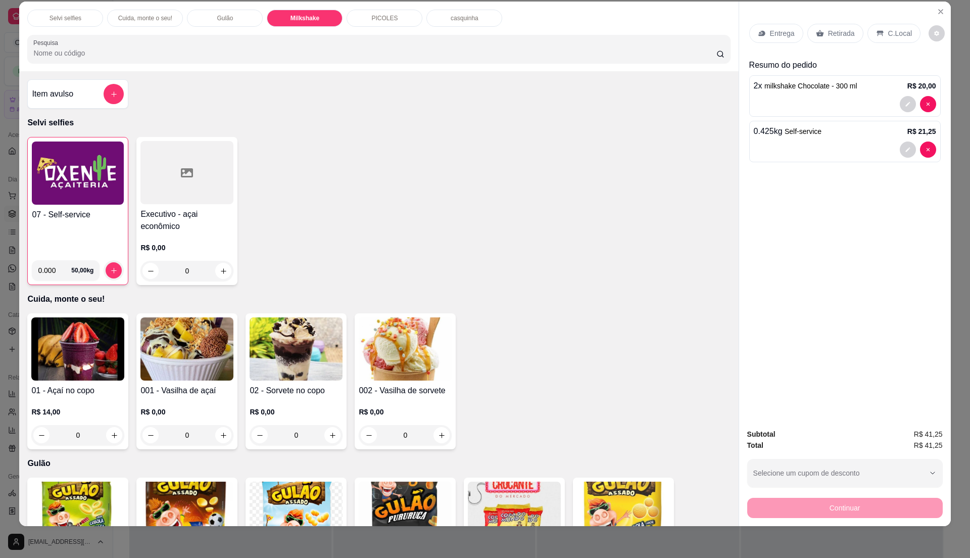  What do you see at coordinates (464, 18) in the screenshot?
I see `p: casquinha` at bounding box center [464, 18].